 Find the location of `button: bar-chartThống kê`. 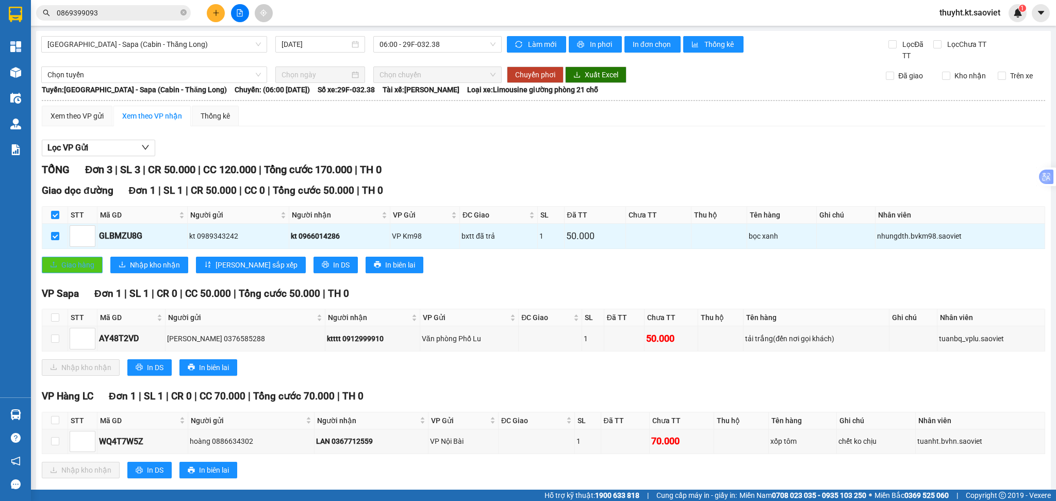

button: bar-chartThống kê is located at coordinates (713, 44).